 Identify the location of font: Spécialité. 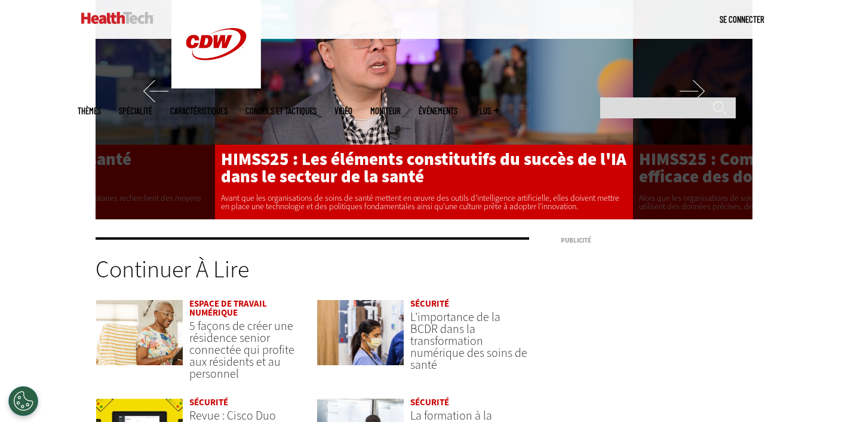
(136, 110).